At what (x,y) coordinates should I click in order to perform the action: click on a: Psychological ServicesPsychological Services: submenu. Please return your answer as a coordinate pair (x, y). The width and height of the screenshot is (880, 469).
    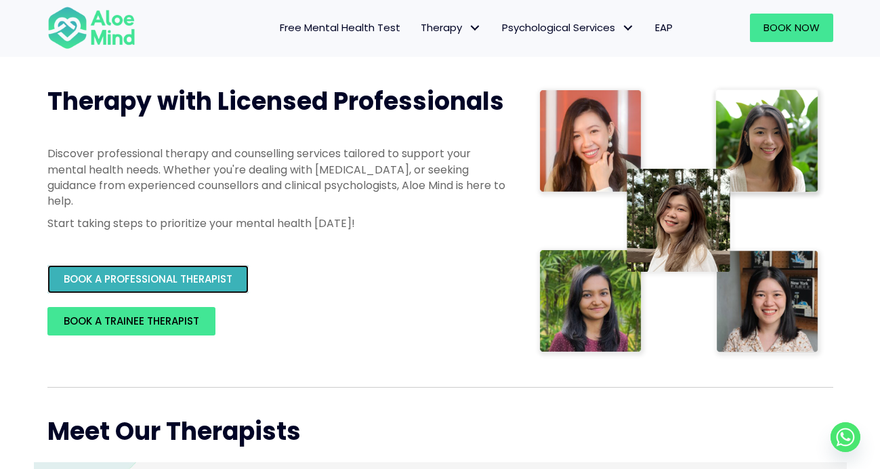
    Looking at the image, I should click on (569, 28).